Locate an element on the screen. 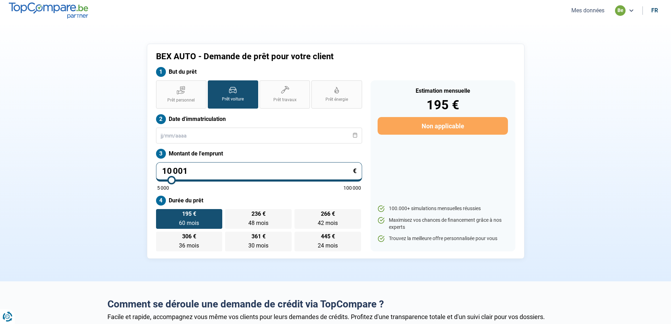 Image resolution: width=671 pixels, height=324 pixels. span: Prêt personnel is located at coordinates (181, 100).